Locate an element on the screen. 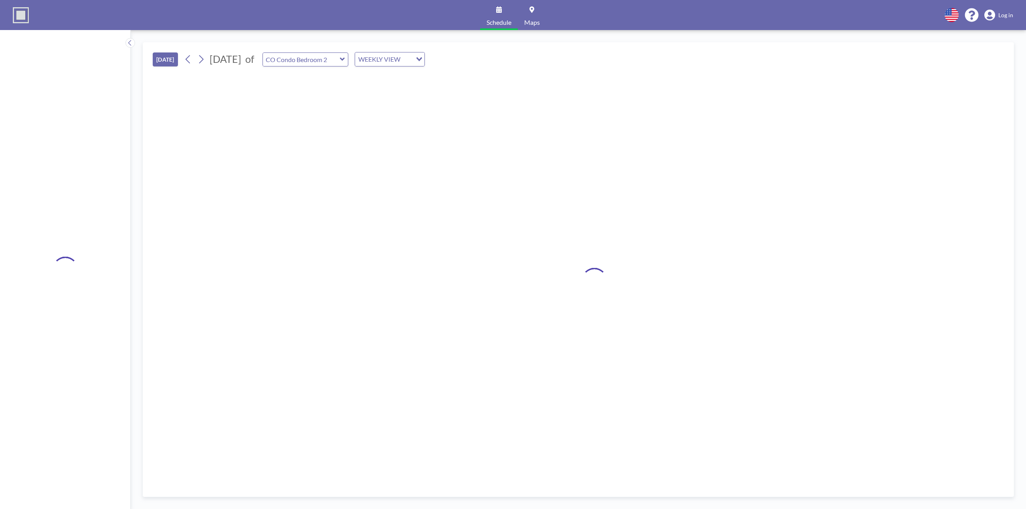 Image resolution: width=1026 pixels, height=509 pixels. span: WEEKLY VIEW is located at coordinates (379, 59).